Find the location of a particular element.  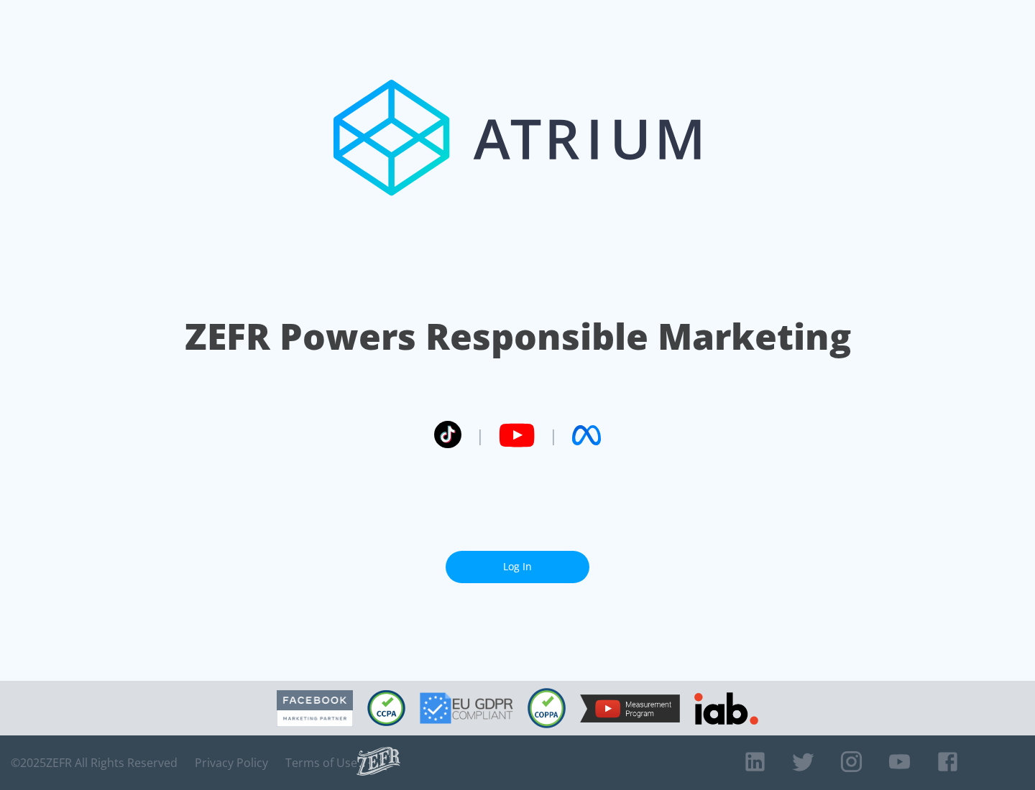

img: GDPR Compliant is located at coordinates (466, 709).